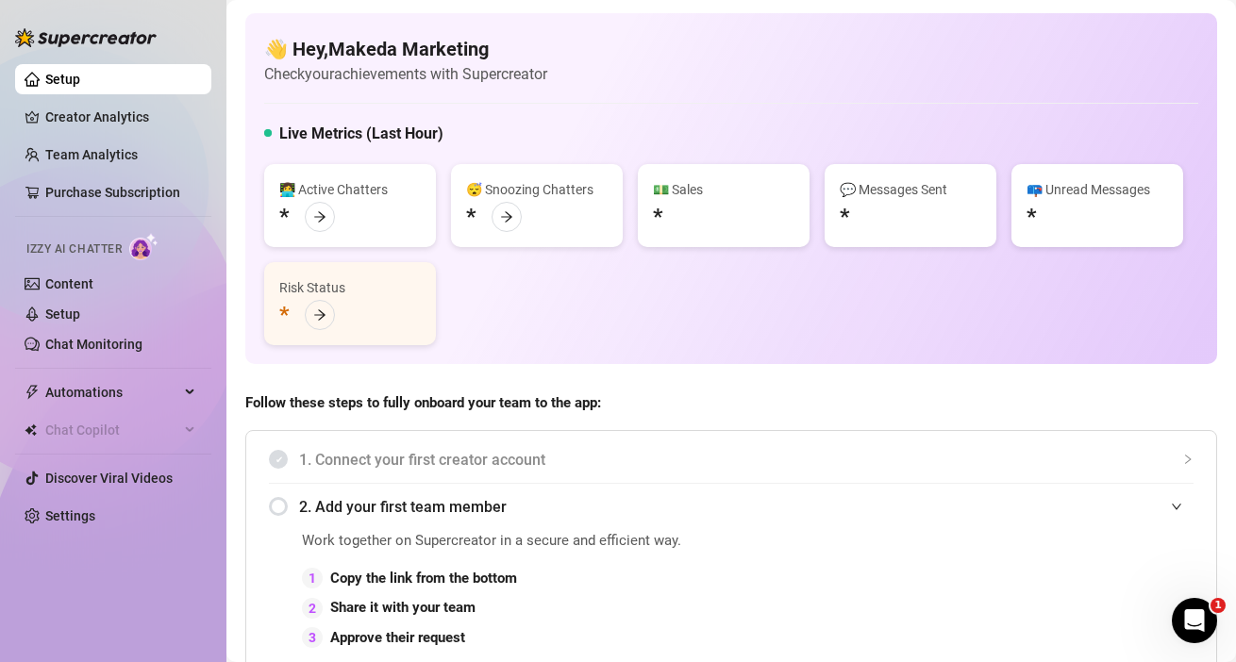 This screenshot has height=662, width=1236. What do you see at coordinates (537, 190) in the screenshot?
I see `div: 😴 Snoozing Chatters` at bounding box center [537, 190].